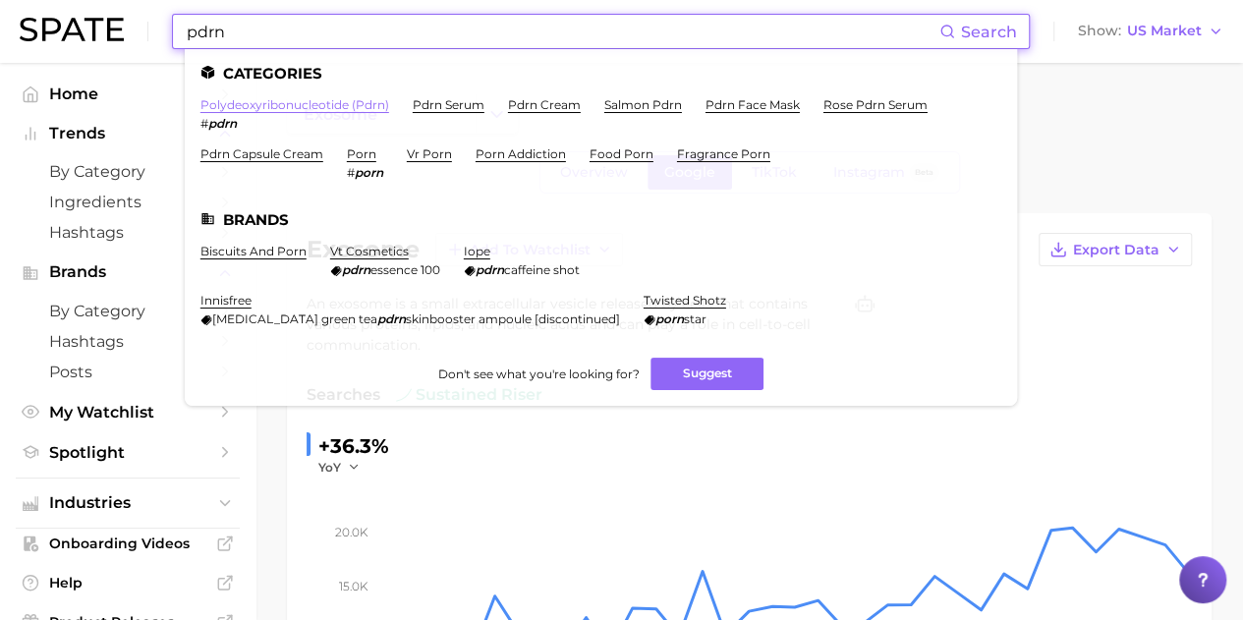  I want to click on span: skinbooster ampoule [discontinued], so click(513, 318).